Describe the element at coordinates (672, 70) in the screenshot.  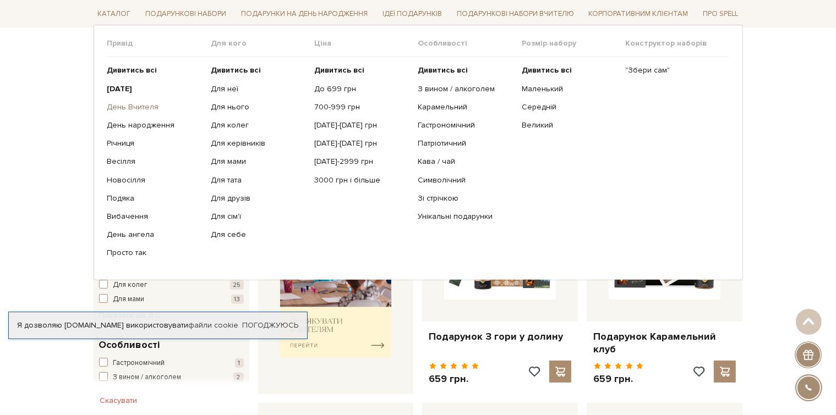
I see `a: "Збери сам"` at that location.